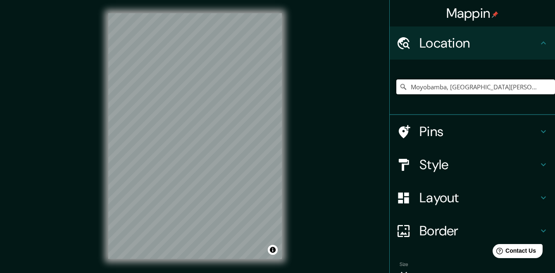 This screenshot has width=555, height=273. I want to click on img: pin-icon.png, so click(495, 14).